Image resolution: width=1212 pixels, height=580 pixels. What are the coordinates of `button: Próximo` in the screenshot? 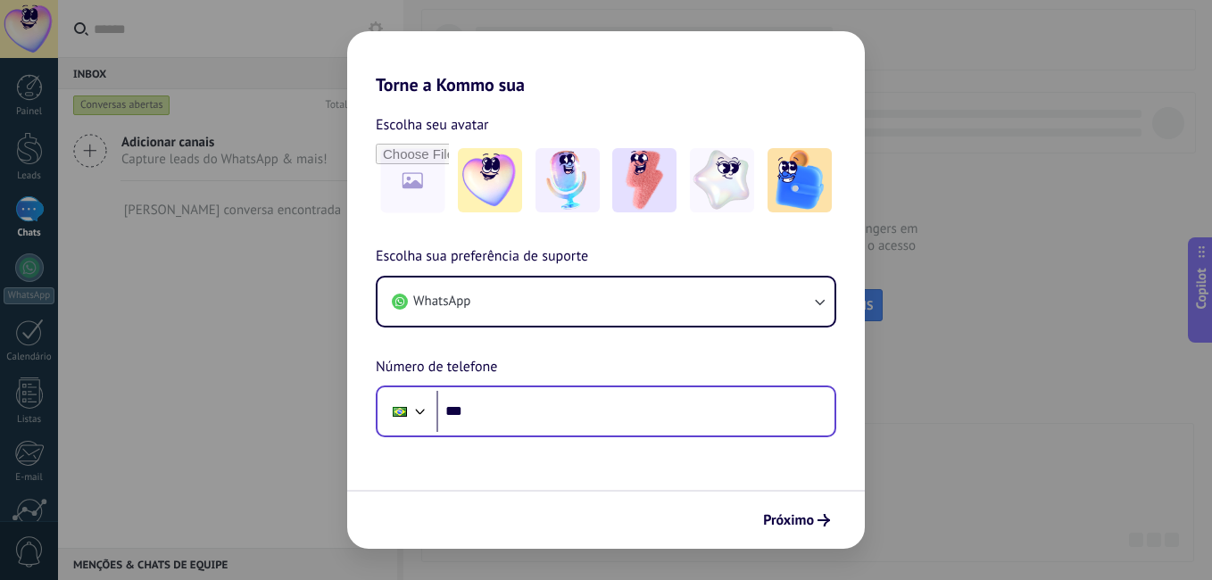 It's located at (796, 521).